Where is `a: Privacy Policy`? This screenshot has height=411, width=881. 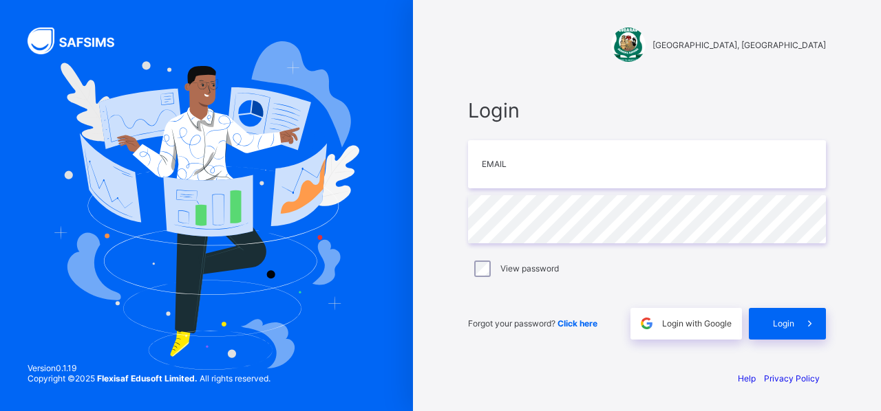
a: Privacy Policy is located at coordinates (791, 378).